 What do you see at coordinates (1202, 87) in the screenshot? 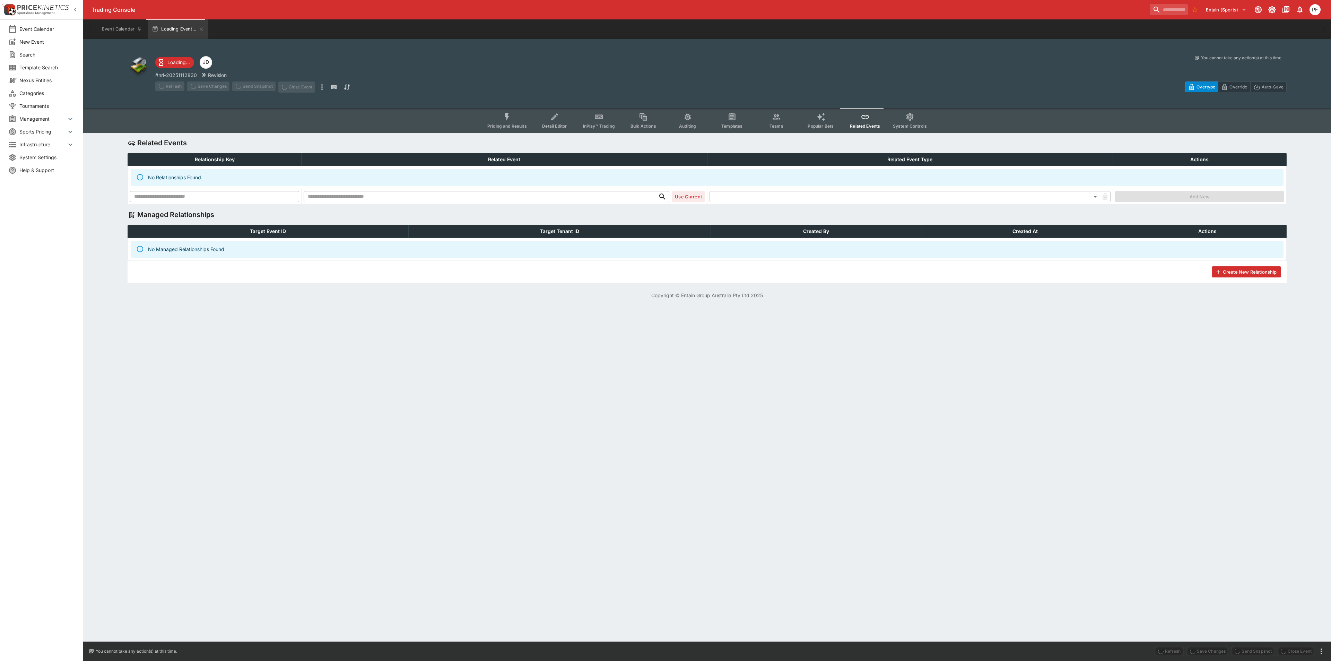
I see `button: Overtype` at bounding box center [1202, 87].